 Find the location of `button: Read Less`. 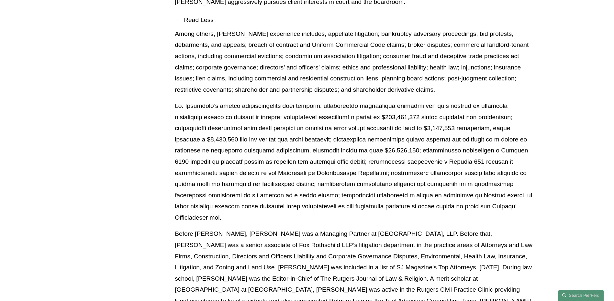

button: Read Less is located at coordinates (354, 20).